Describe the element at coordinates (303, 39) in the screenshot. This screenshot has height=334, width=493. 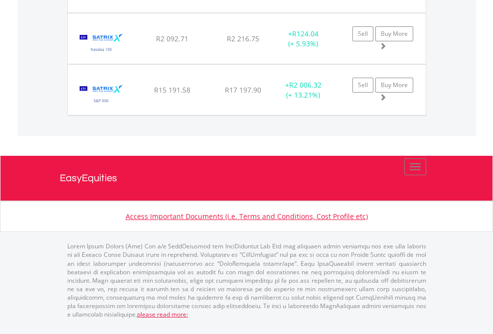
I see `div: + (+ 5.93%)` at that location.